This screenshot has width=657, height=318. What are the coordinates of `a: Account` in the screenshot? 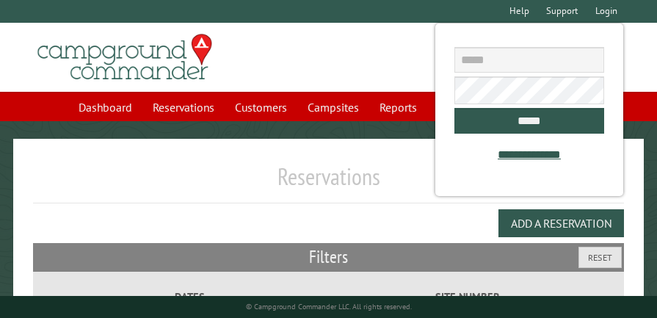 It's located at (457, 107).